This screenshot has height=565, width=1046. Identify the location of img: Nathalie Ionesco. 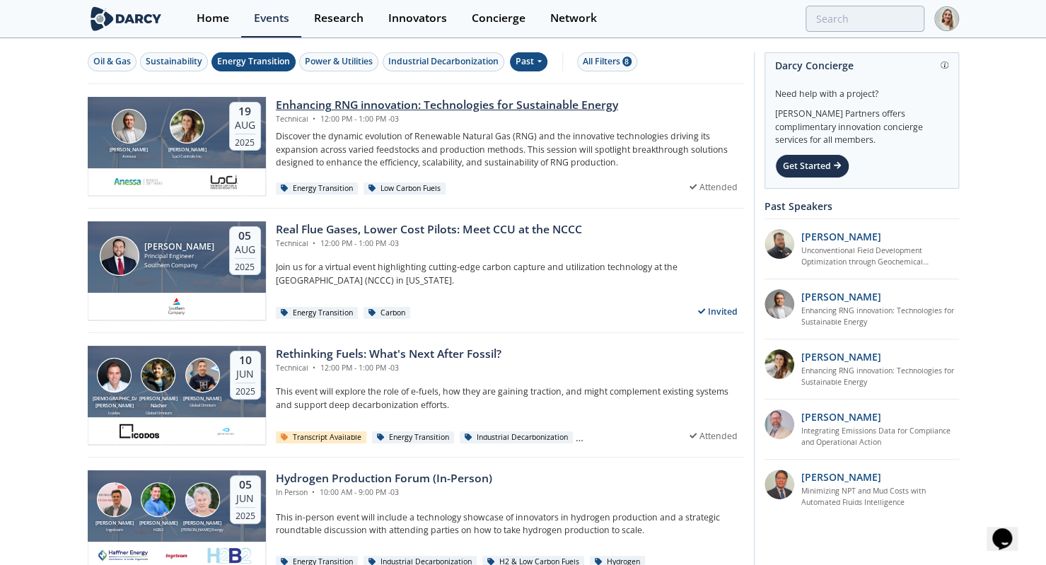
(202, 500).